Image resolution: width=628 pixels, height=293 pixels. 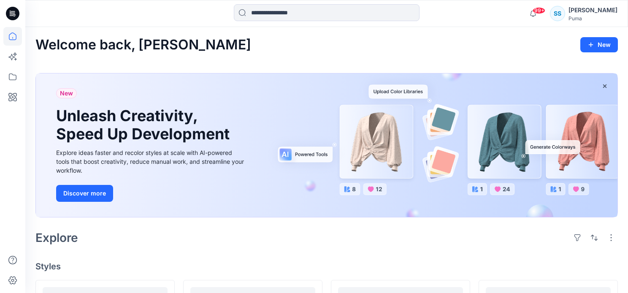 What do you see at coordinates (151, 161) in the screenshot?
I see `div: Explore ideas faster and recolor styles at scale with AI-powered tools that boost creativity, red...` at bounding box center [151, 161].